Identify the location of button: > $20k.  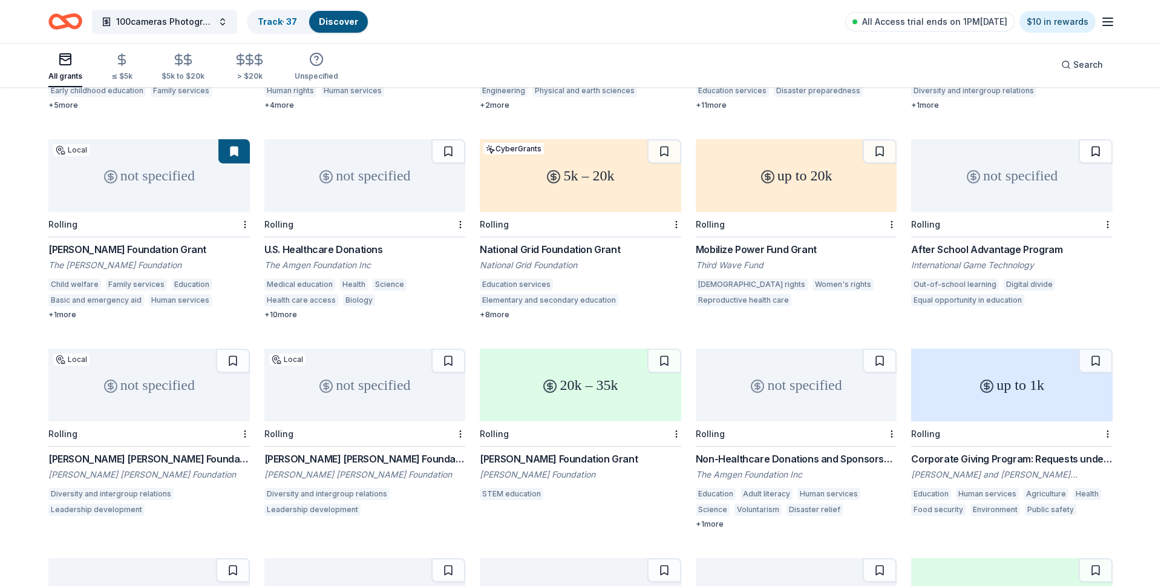
(249, 67).